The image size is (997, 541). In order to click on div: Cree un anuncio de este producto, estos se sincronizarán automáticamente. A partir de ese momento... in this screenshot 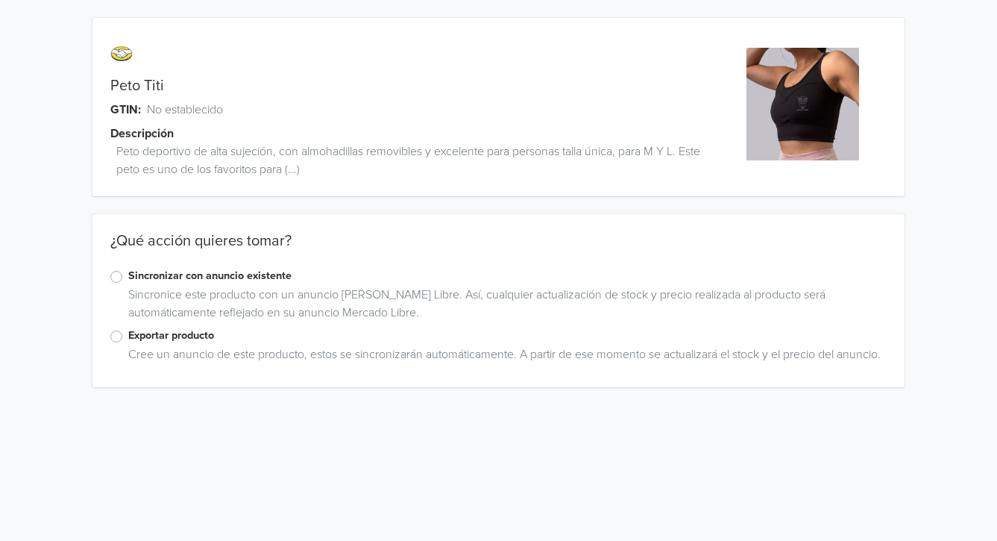, I will do `click(504, 357)`.